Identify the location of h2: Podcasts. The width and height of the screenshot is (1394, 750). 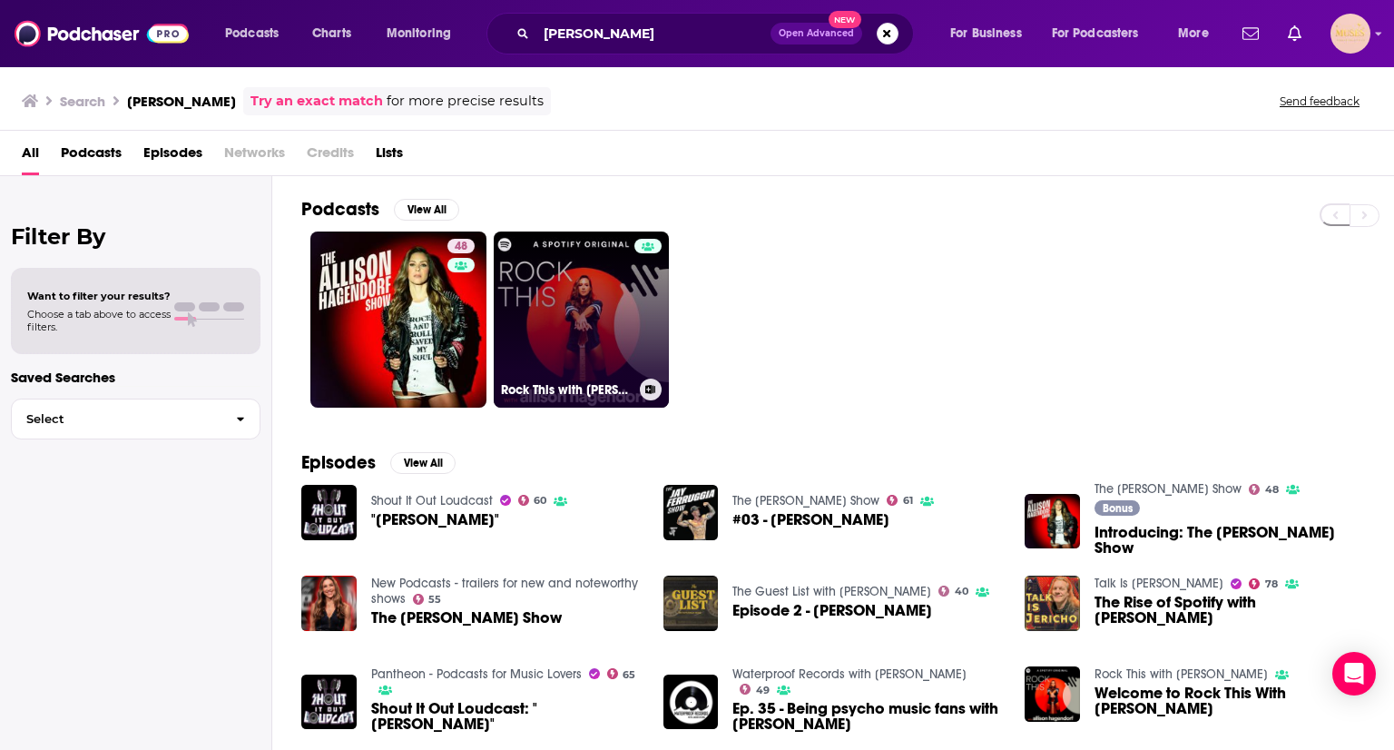
(340, 209).